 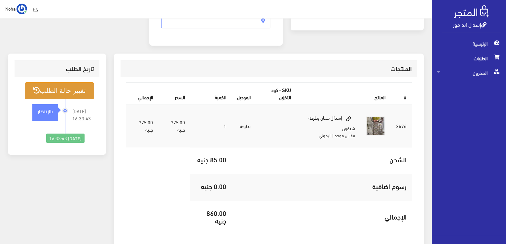 I want to click on h3: المنتجات, so click(x=269, y=68).